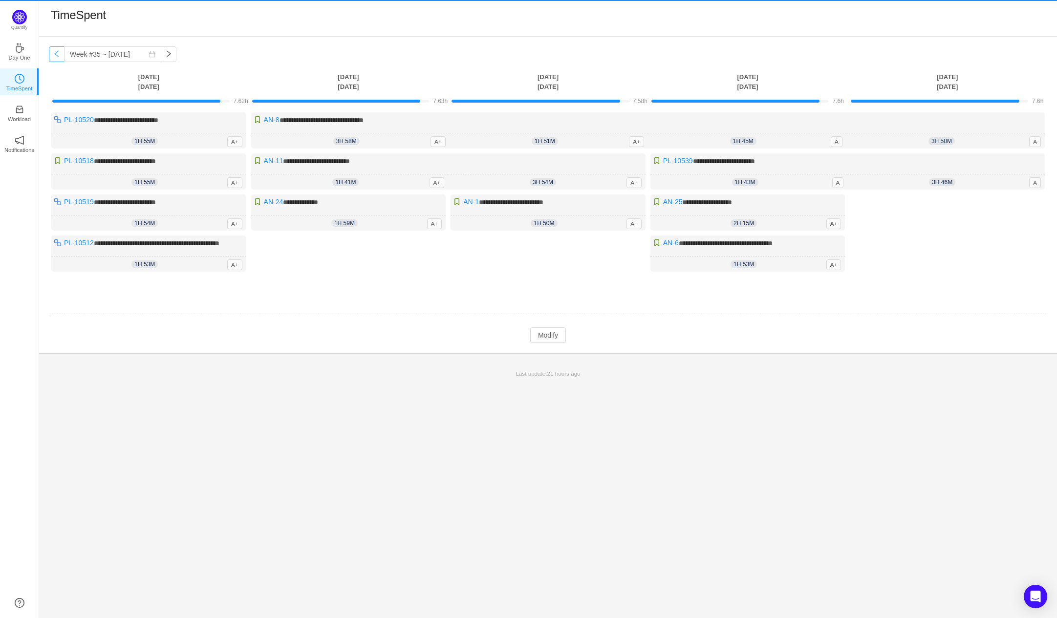 This screenshot has height=618, width=1057. I want to click on span: 3h 46m, so click(942, 182).